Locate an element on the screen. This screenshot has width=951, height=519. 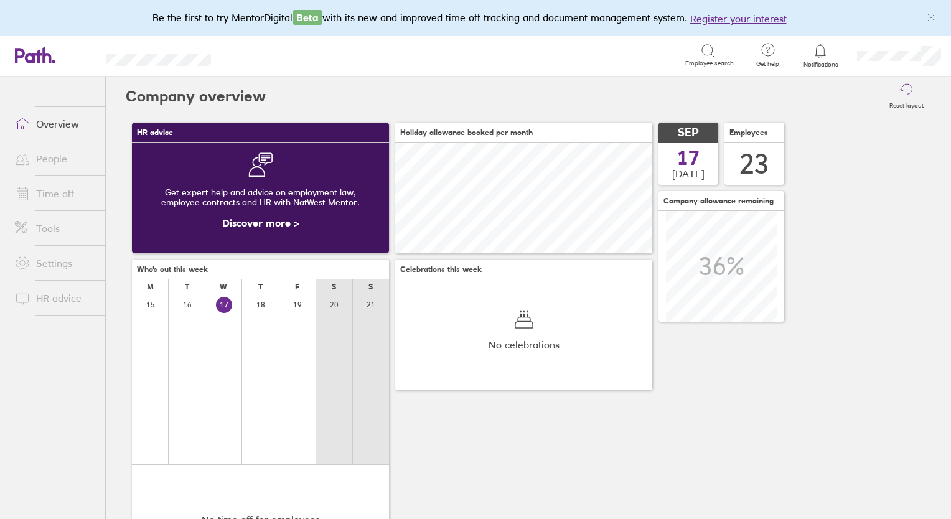
span: No celebrations is located at coordinates (524, 345).